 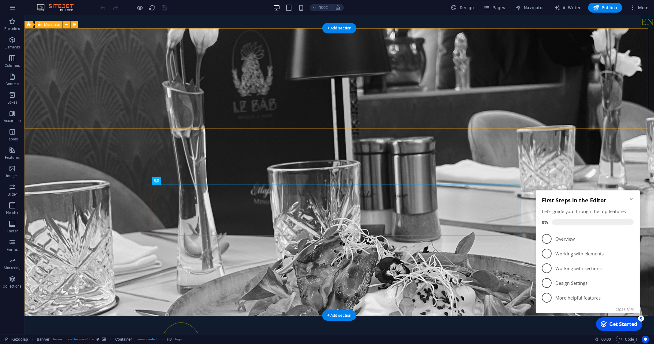 I want to click on p: Working with elements, so click(x=59, y=69).